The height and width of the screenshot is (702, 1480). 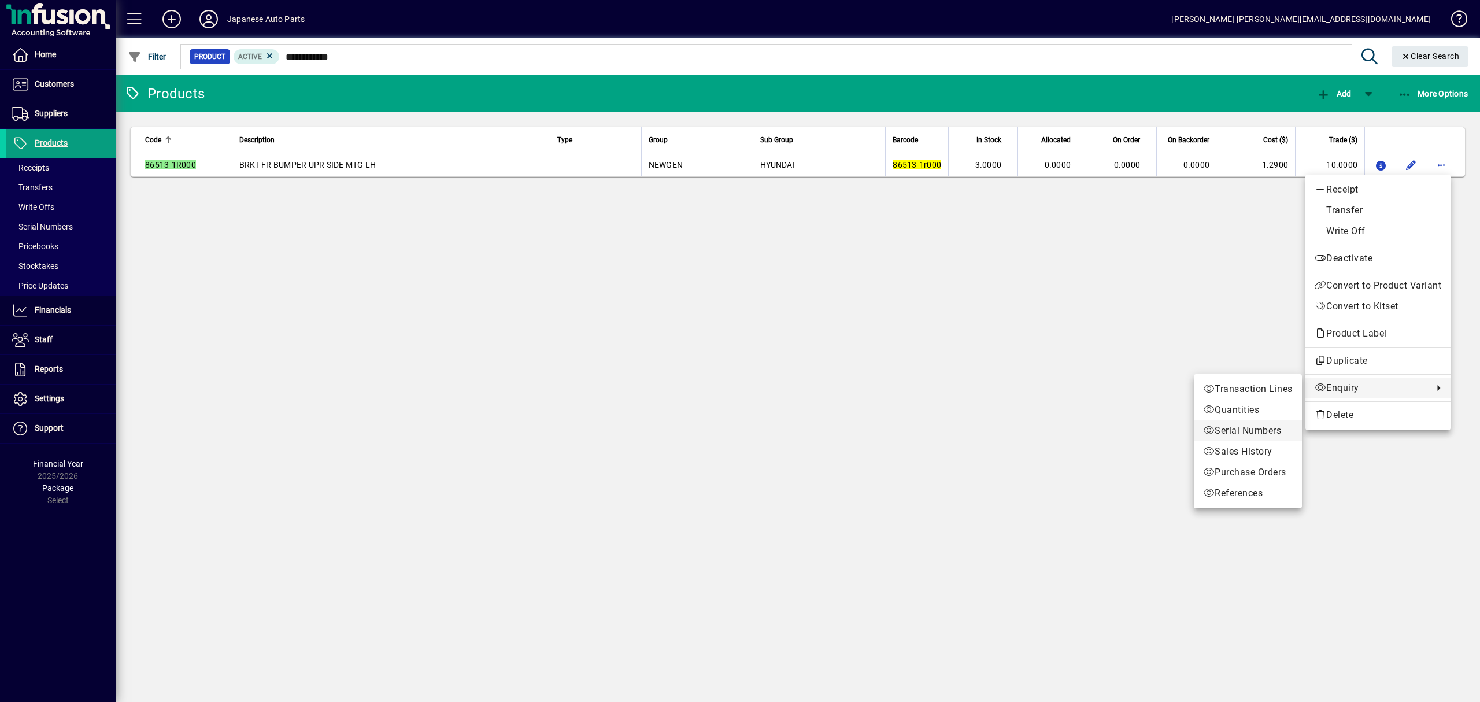 What do you see at coordinates (1248, 410) in the screenshot?
I see `span: Quantities` at bounding box center [1248, 410].